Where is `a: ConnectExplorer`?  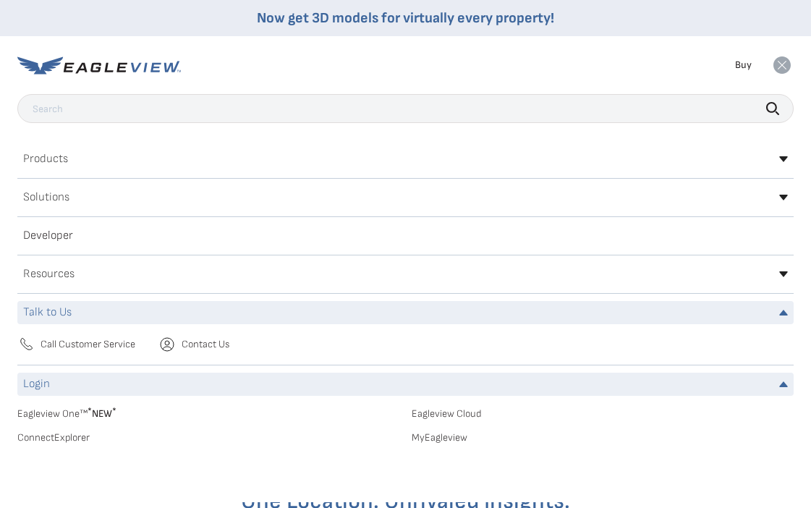 a: ConnectExplorer is located at coordinates (208, 438).